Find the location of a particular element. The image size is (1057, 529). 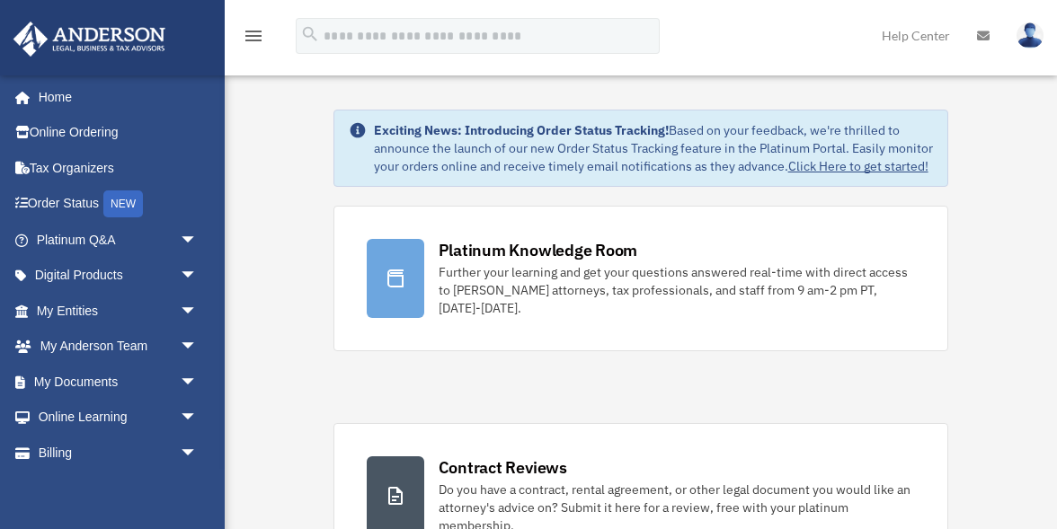

a: Billingarrow_drop_down is located at coordinates (119, 453).